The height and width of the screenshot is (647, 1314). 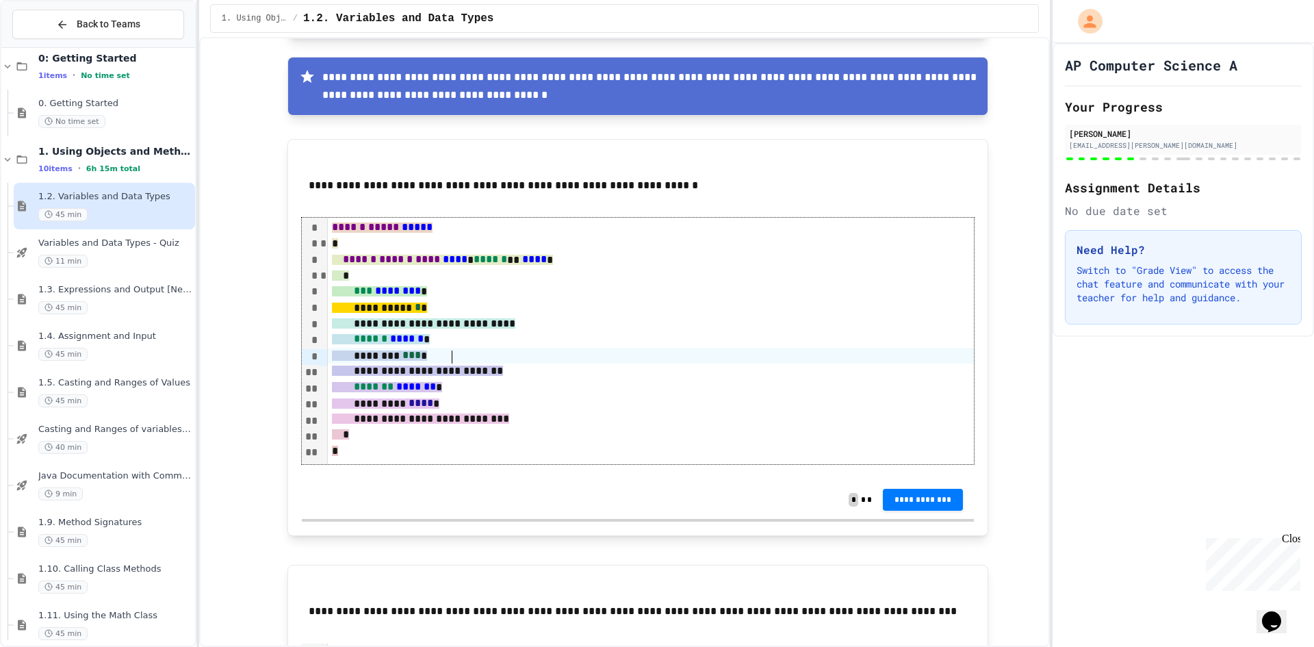 What do you see at coordinates (115, 383) in the screenshot?
I see `span: 1.5. Casting and Ranges of Values` at bounding box center [115, 383].